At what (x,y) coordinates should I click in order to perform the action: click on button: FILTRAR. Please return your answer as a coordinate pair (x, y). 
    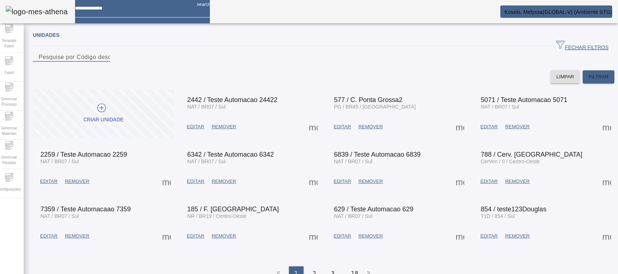
    Looking at the image, I should click on (599, 77).